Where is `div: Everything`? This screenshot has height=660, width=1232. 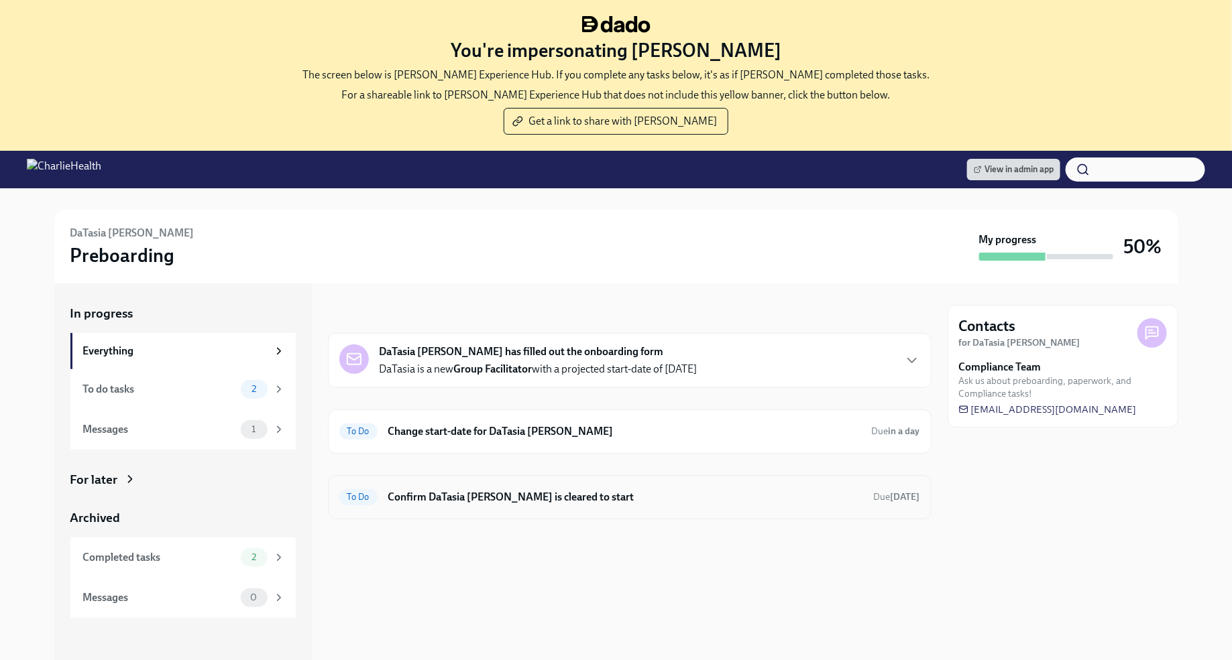
div: Everything is located at coordinates (175, 351).